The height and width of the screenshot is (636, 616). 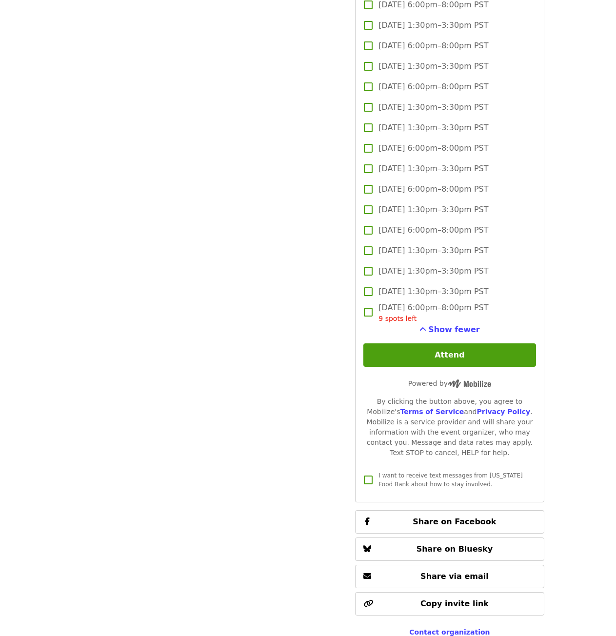 I want to click on a: Privacy Policy, so click(x=504, y=412).